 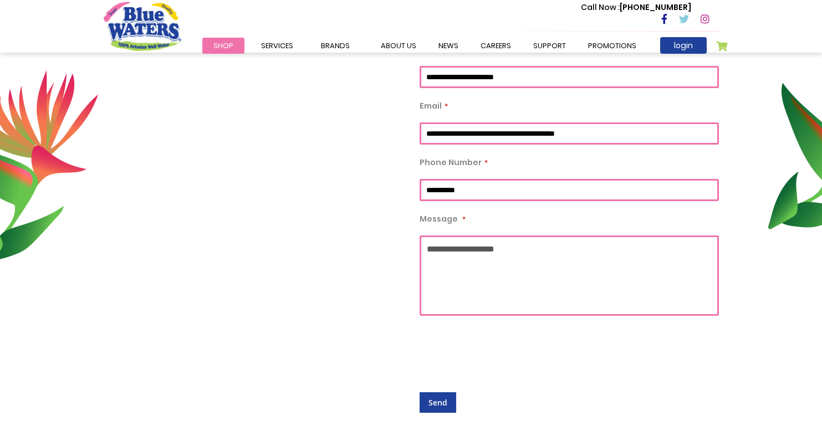 What do you see at coordinates (438, 402) in the screenshot?
I see `button: Send` at bounding box center [438, 402].